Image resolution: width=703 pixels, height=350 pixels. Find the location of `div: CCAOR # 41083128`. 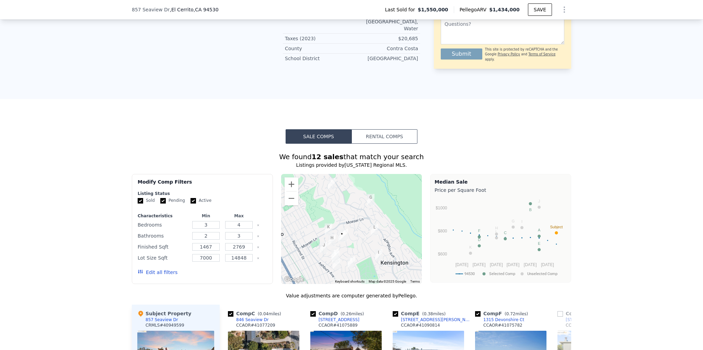

div: CCAOR # 41083128 is located at coordinates (585, 325).